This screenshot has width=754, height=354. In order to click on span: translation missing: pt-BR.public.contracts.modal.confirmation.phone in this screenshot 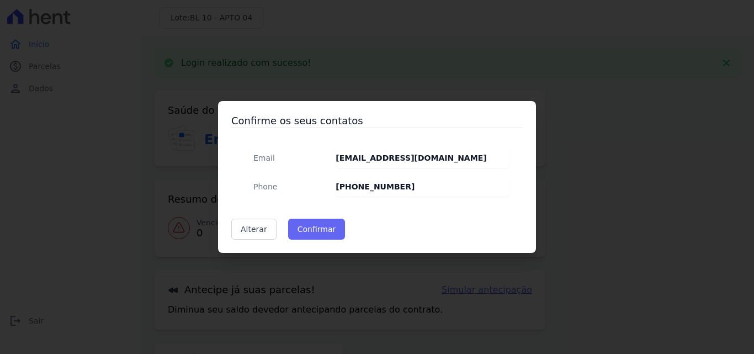, I will do `click(265, 187)`.